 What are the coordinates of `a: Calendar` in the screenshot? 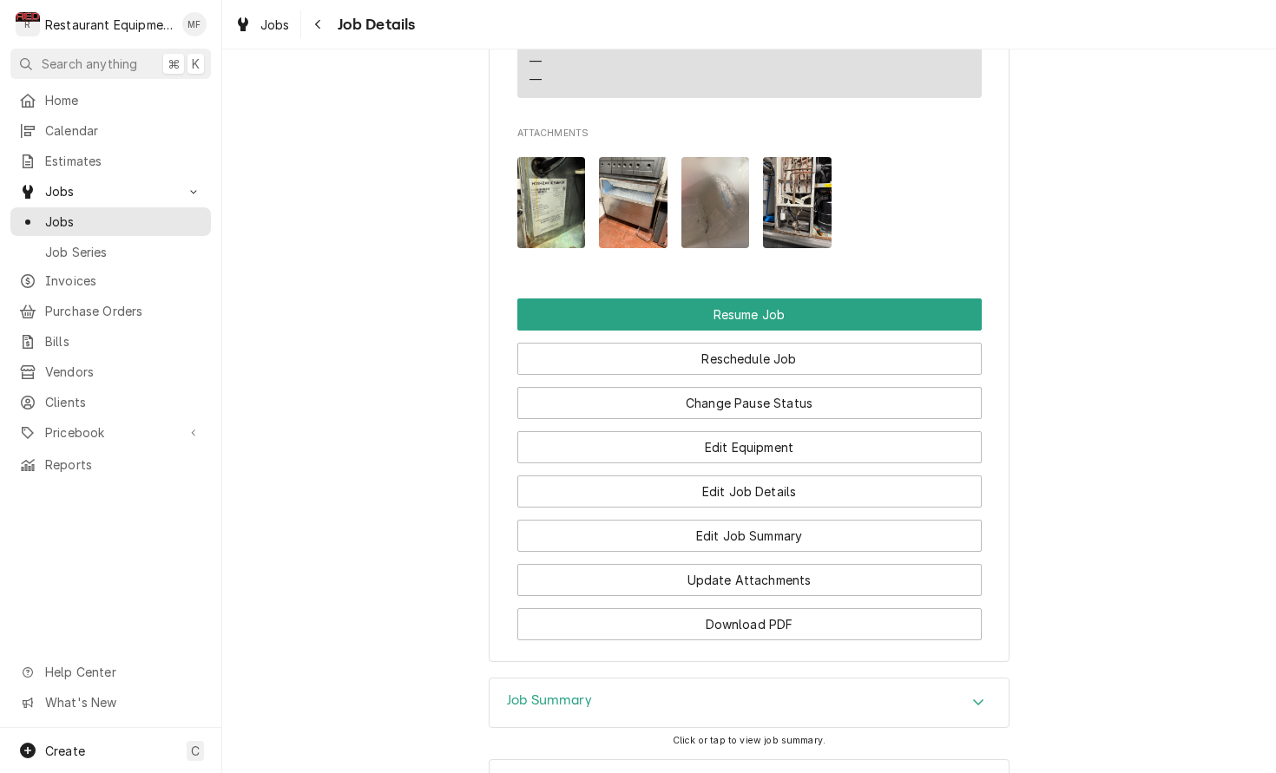 It's located at (110, 130).